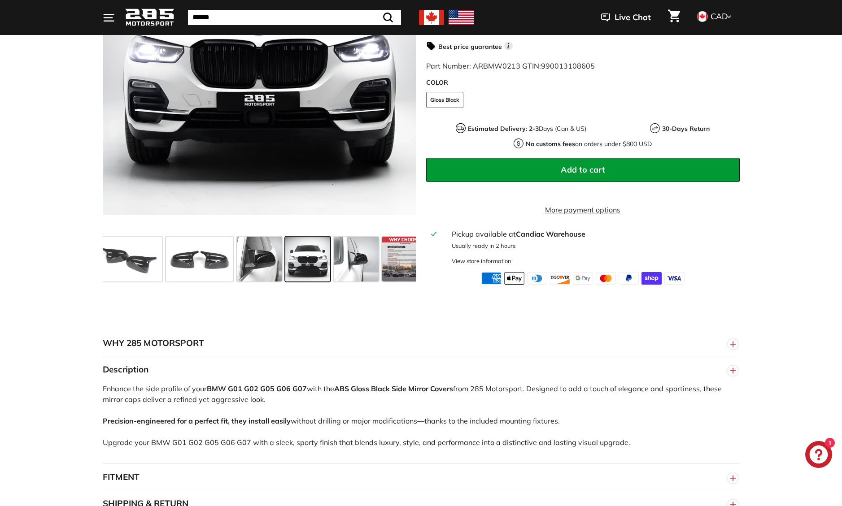  Describe the element at coordinates (421, 477) in the screenshot. I see `button: FITMENT` at that location.